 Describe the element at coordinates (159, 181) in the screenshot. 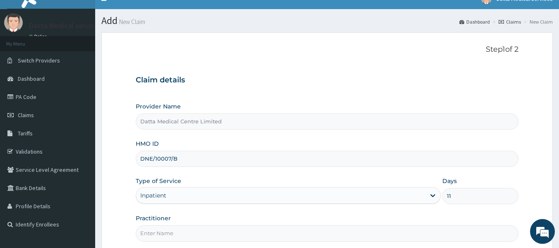

I see `label: Type of Service` at that location.